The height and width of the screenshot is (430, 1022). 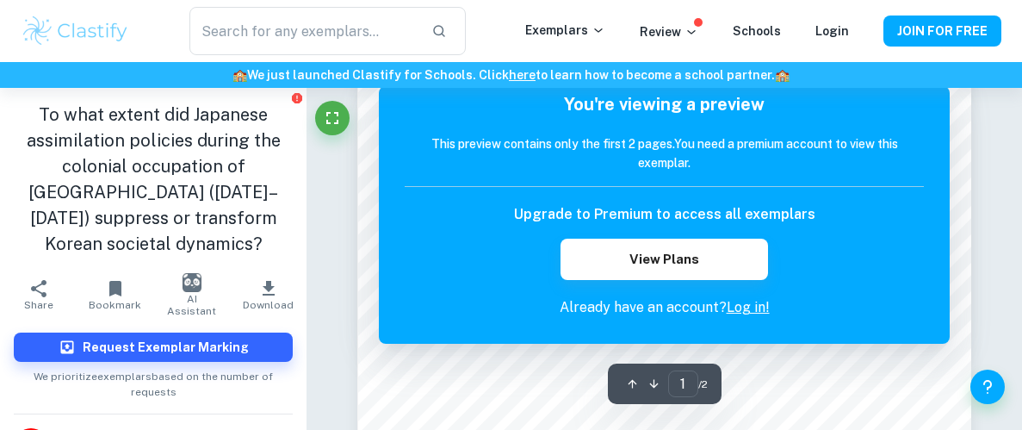 What do you see at coordinates (192, 283) in the screenshot?
I see `img: AI Assistant` at bounding box center [192, 283].